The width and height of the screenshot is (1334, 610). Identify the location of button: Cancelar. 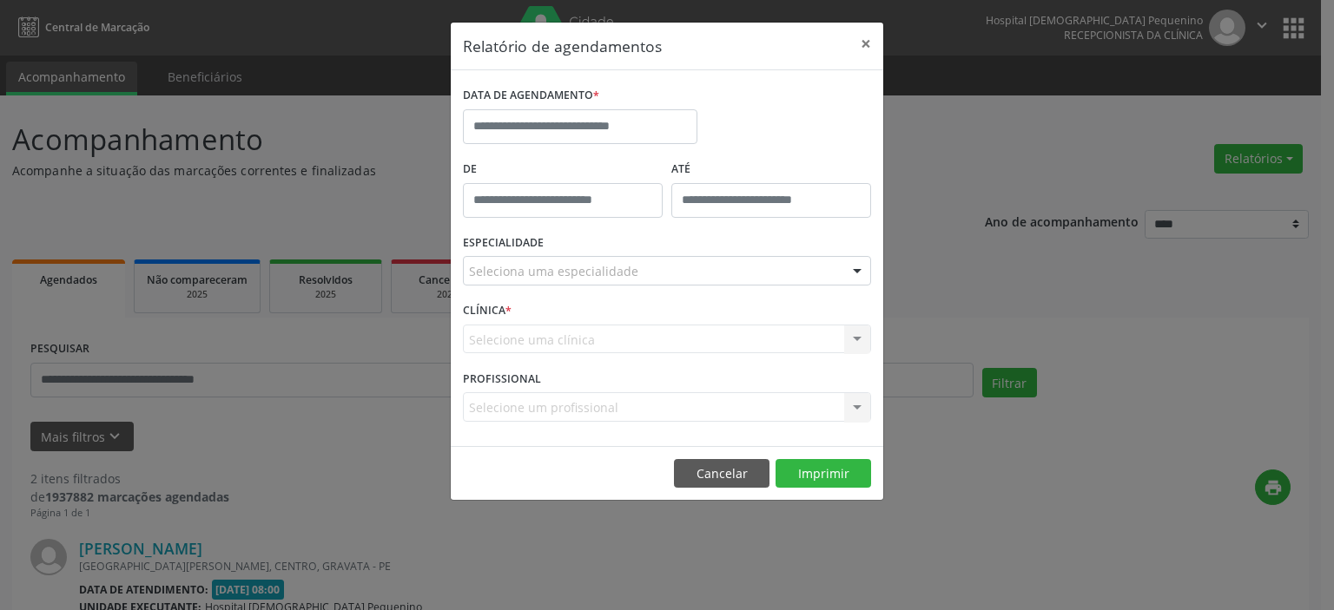
(722, 474).